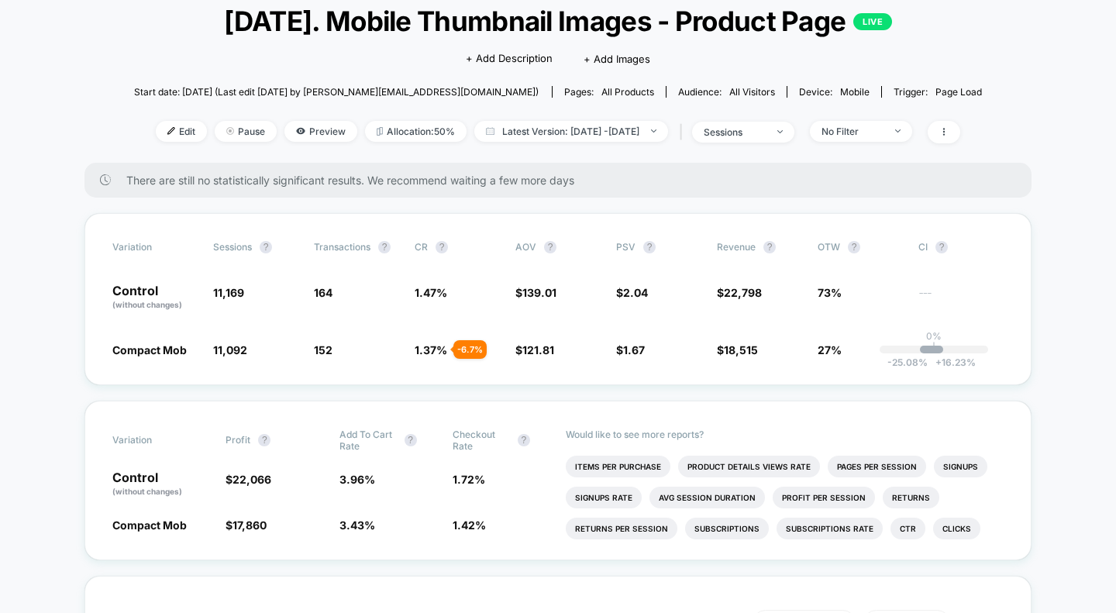  I want to click on span: 3.43 %, so click(357, 525).